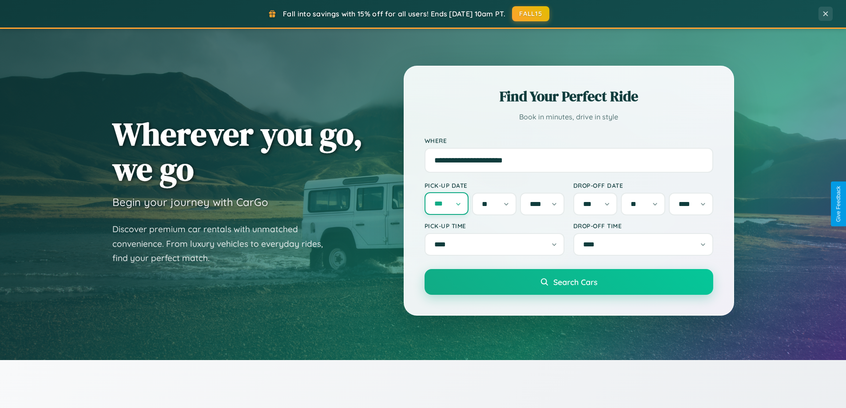  Describe the element at coordinates (494, 185) in the screenshot. I see `label: Pick-up Date` at that location.